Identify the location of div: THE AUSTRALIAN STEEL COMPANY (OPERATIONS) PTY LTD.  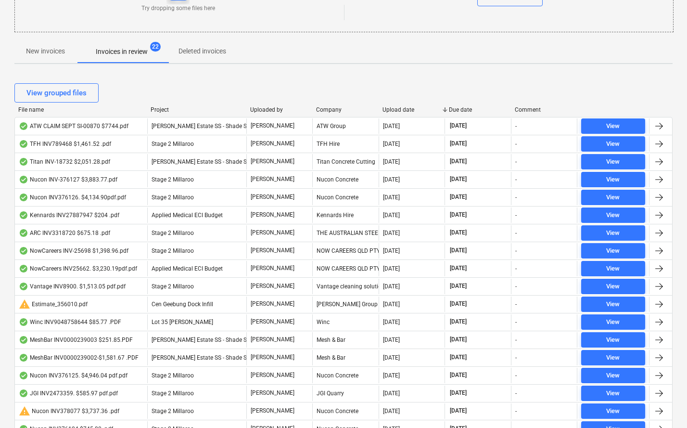
(345, 233).